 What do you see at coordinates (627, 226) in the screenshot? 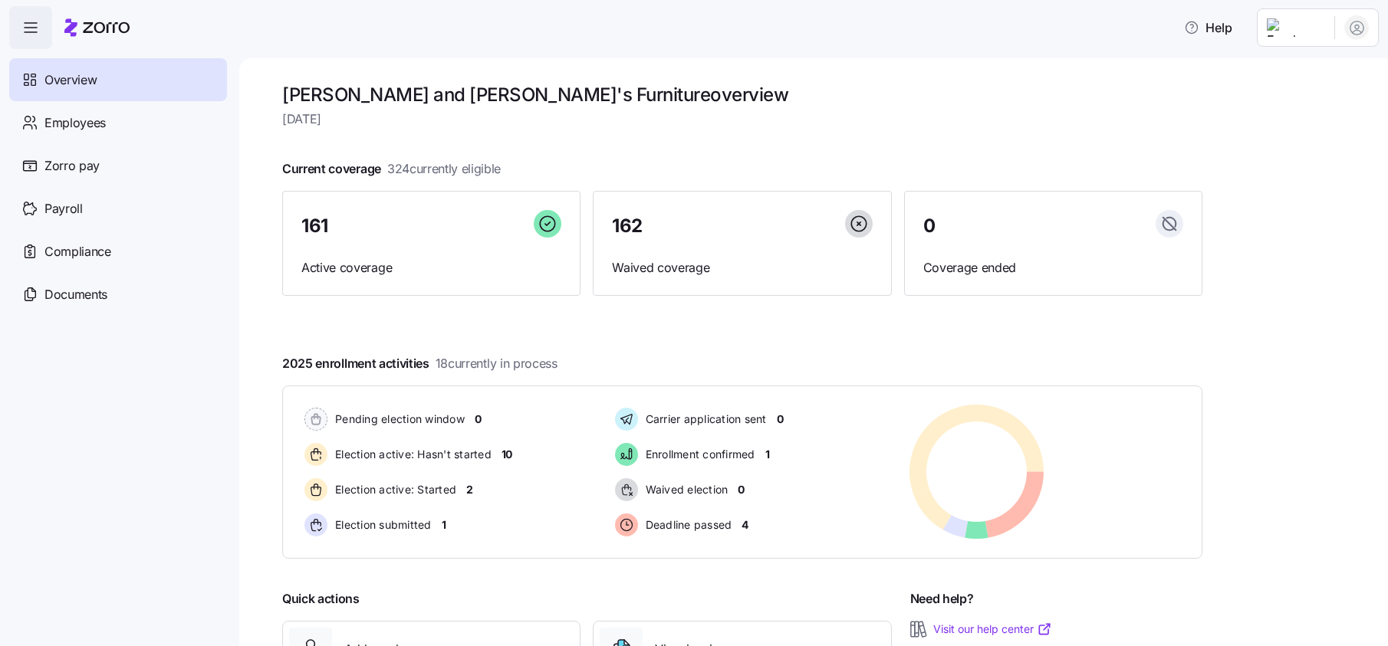
I see `span: 162` at bounding box center [627, 226].